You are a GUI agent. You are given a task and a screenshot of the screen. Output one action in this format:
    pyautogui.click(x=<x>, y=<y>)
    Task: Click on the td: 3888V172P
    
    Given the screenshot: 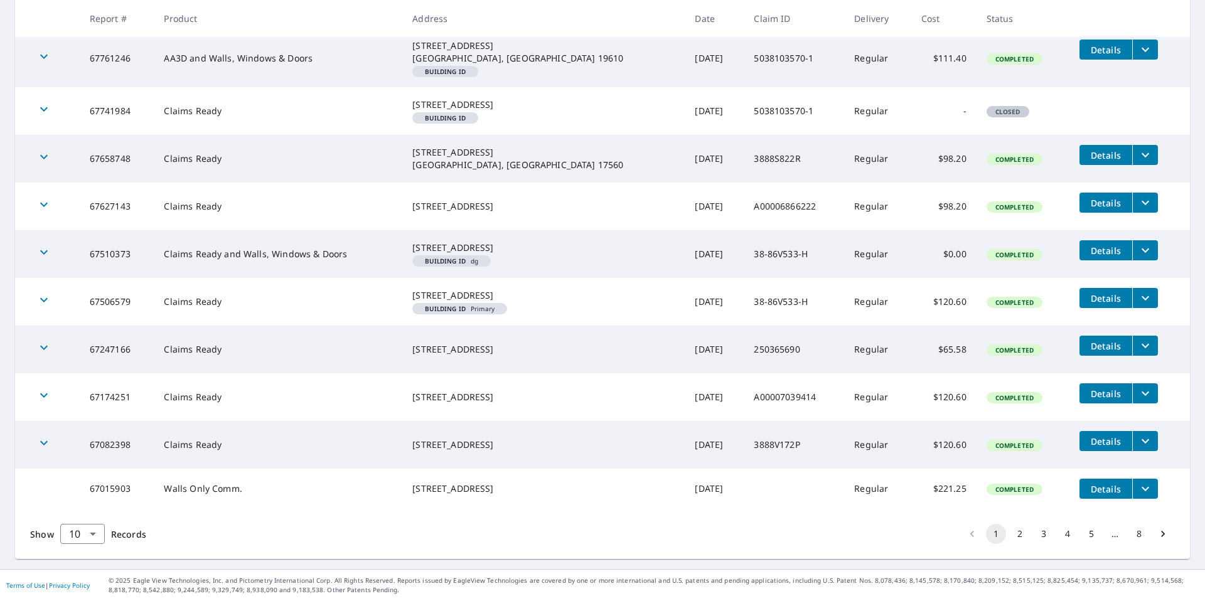 What is the action you would take?
    pyautogui.click(x=794, y=445)
    